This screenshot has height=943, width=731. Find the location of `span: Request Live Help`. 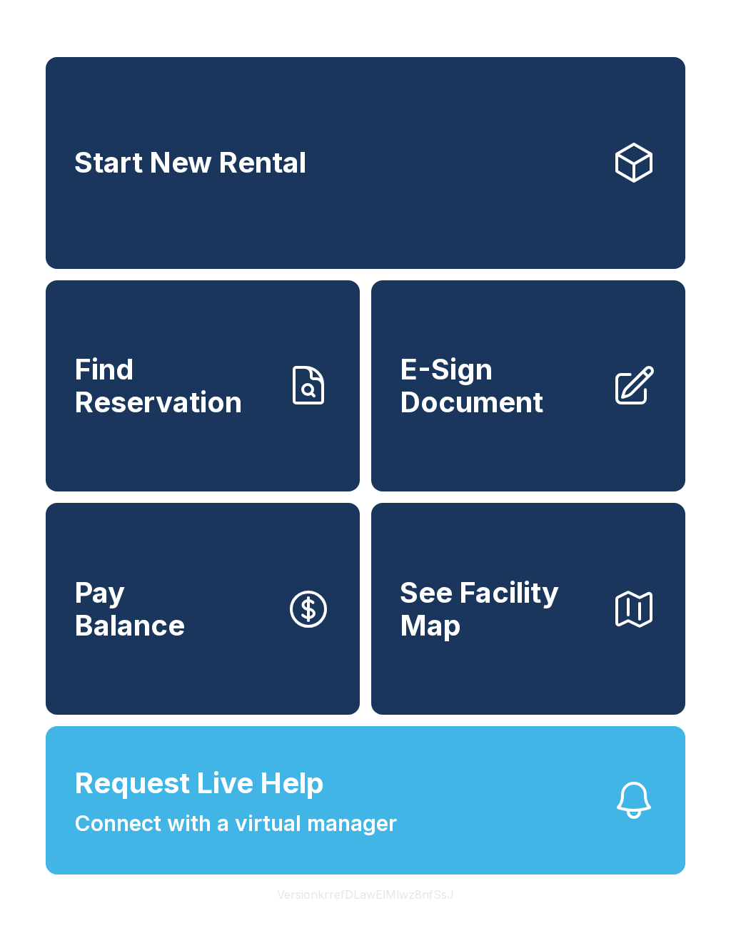

span: Request Live Help is located at coordinates (199, 784).